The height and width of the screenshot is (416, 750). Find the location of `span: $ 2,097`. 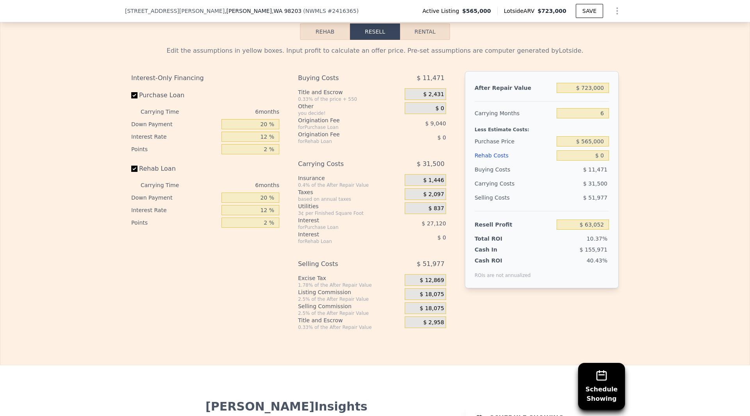

span: $ 2,097 is located at coordinates (433, 195).